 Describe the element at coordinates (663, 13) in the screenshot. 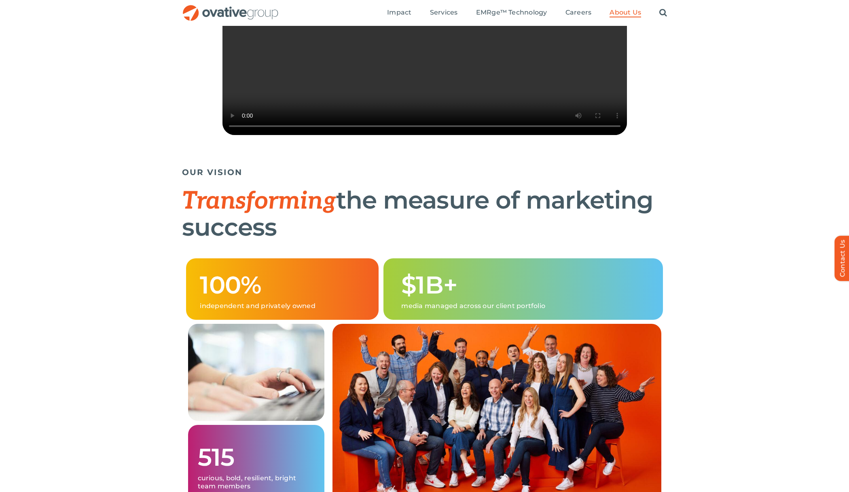

I see `a: Search` at that location.